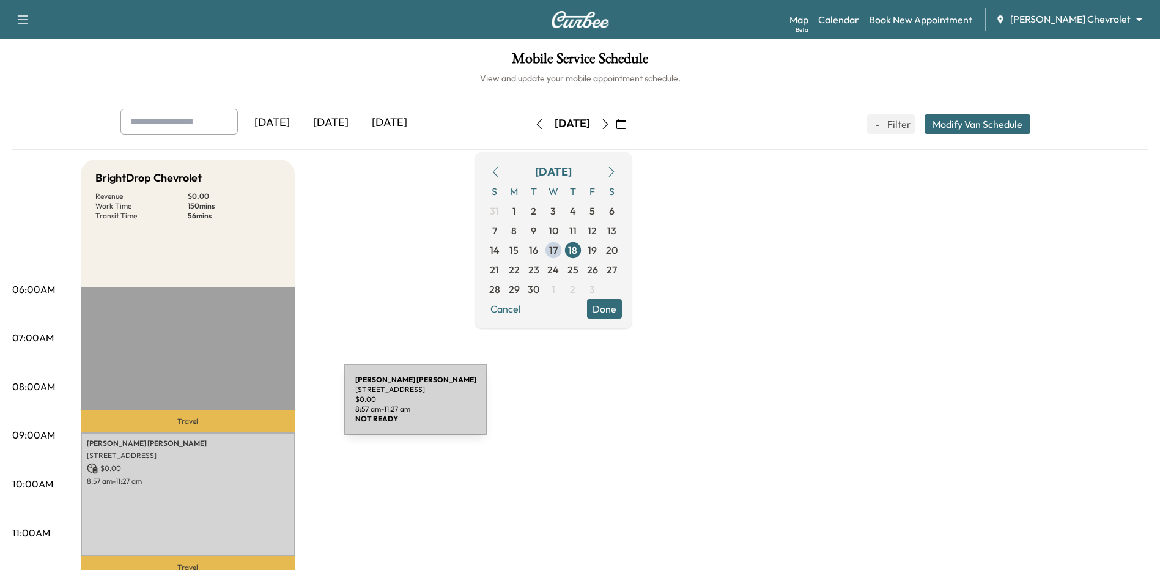 Image resolution: width=1160 pixels, height=570 pixels. I want to click on p: 06:00AM, so click(34, 289).